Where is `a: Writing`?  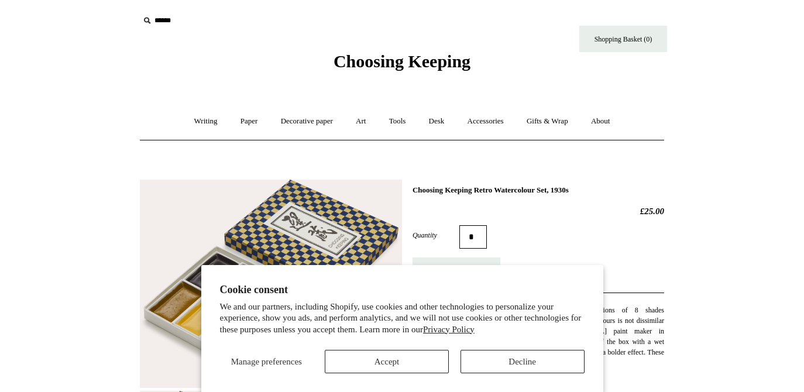
a: Writing is located at coordinates (206, 121).